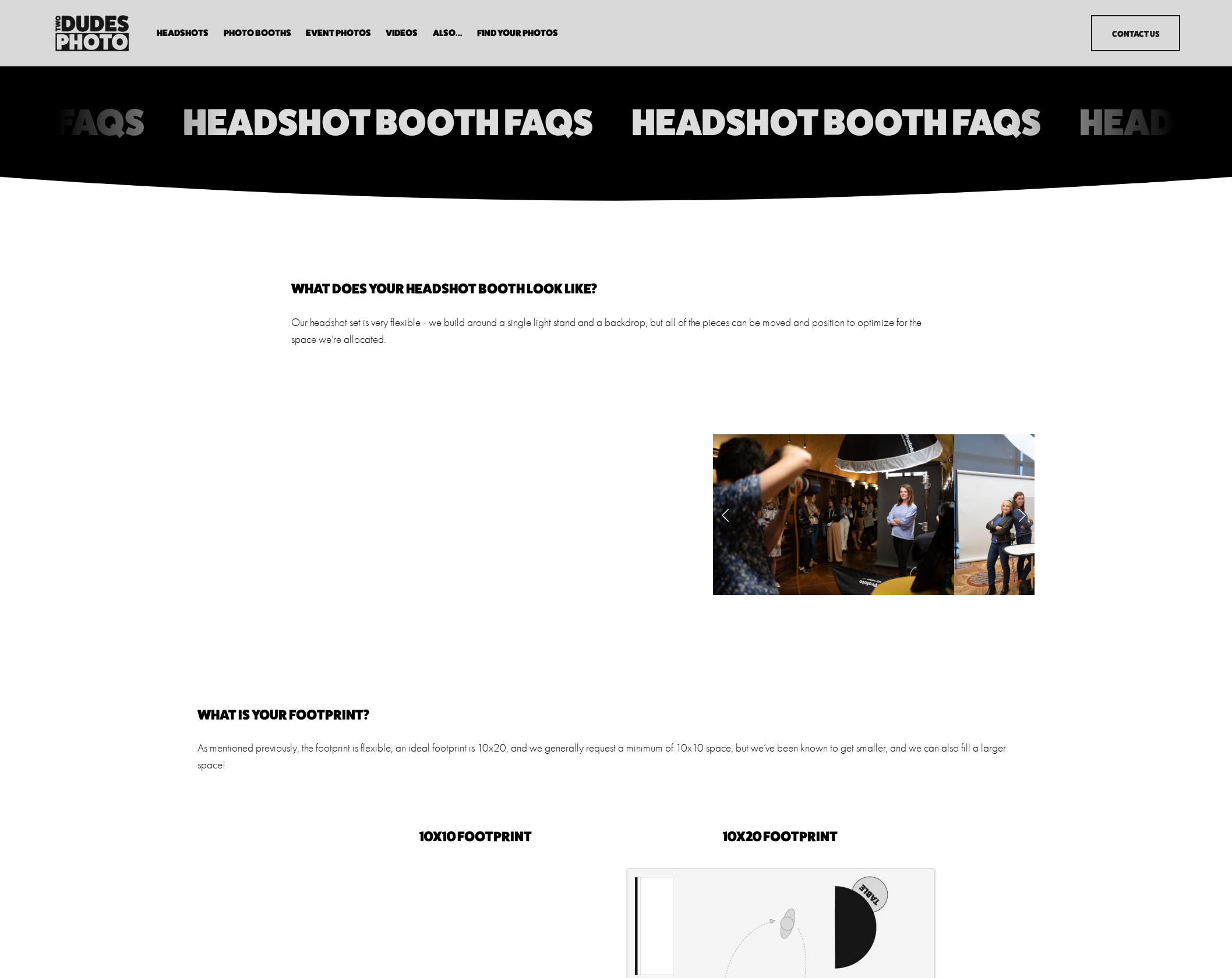  I want to click on span: Find Your Photos, so click(517, 34).